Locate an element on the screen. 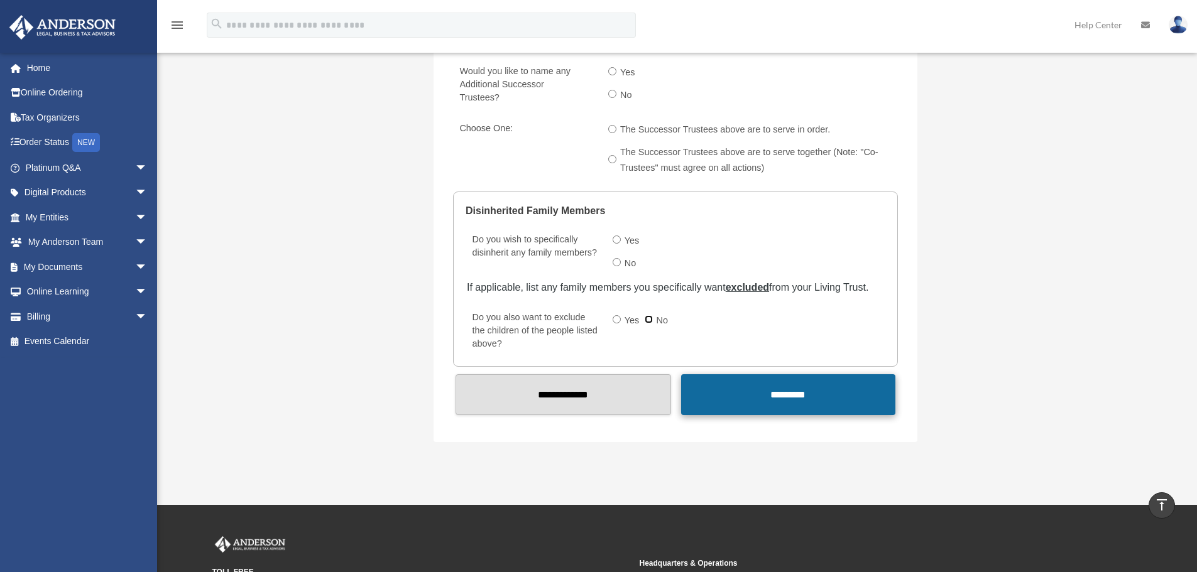  i: menu is located at coordinates (177, 25).